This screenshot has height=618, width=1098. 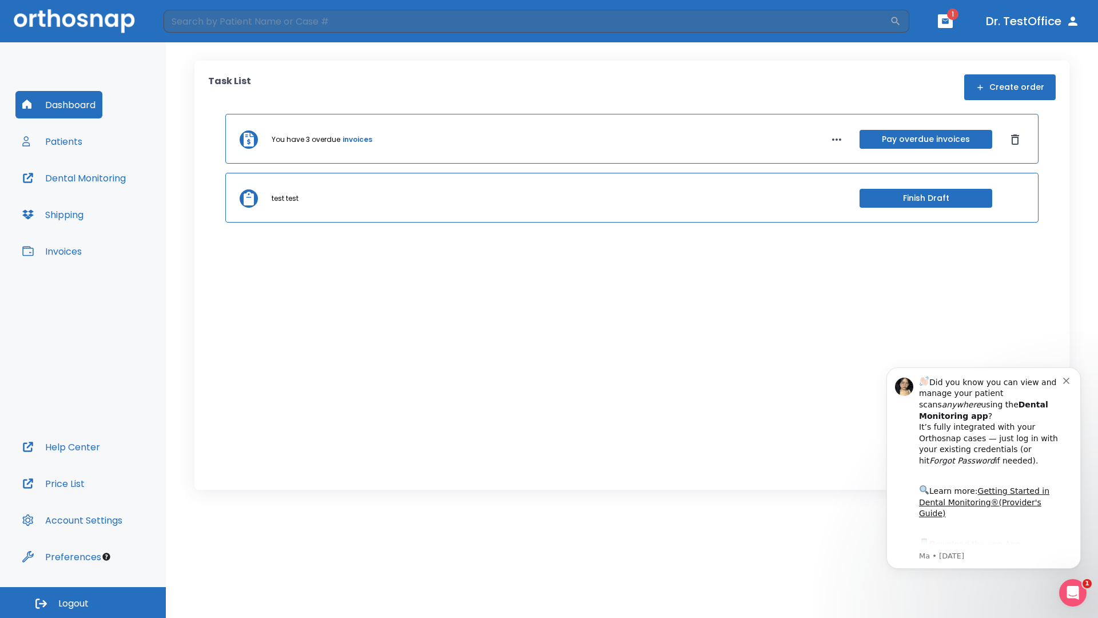 I want to click on a: (Provider's Guide), so click(x=111, y=158).